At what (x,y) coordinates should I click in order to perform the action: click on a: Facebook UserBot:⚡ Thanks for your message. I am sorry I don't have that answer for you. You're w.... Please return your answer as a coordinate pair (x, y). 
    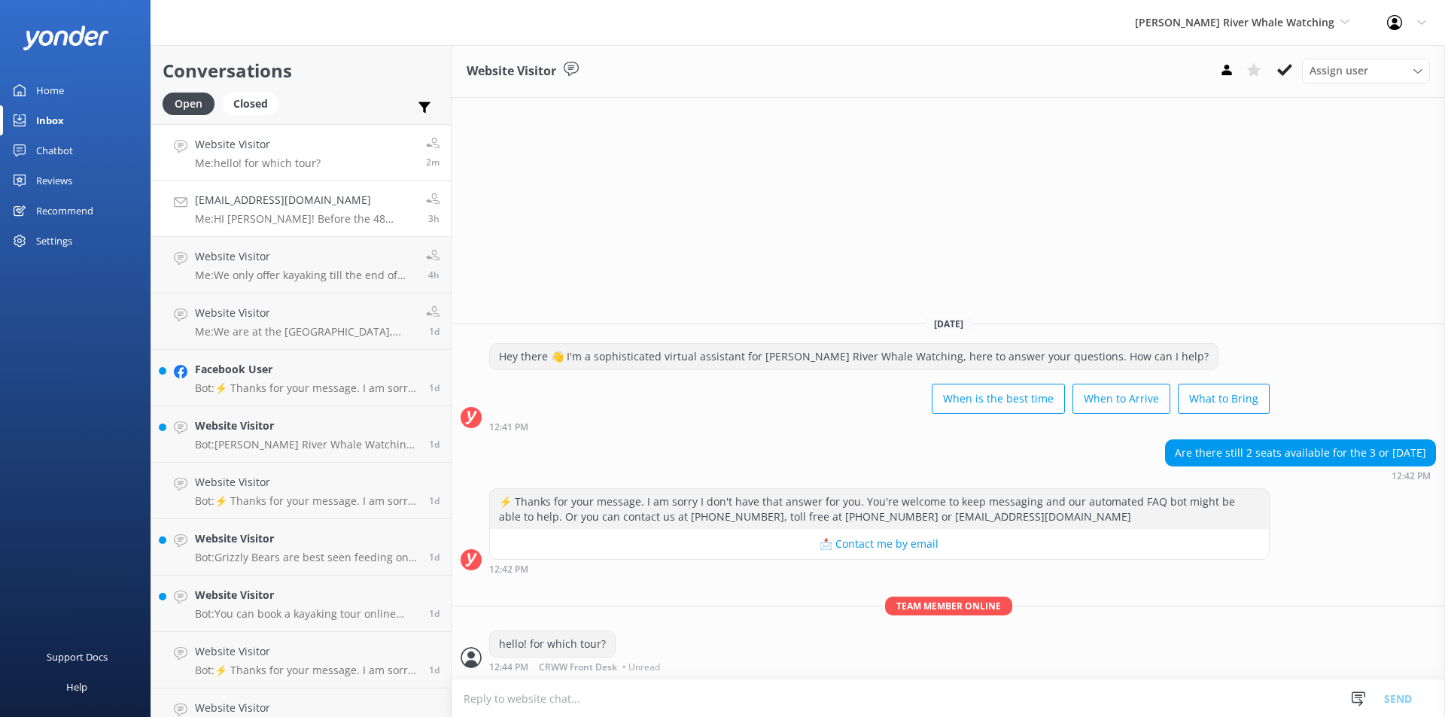
    Looking at the image, I should click on (301, 378).